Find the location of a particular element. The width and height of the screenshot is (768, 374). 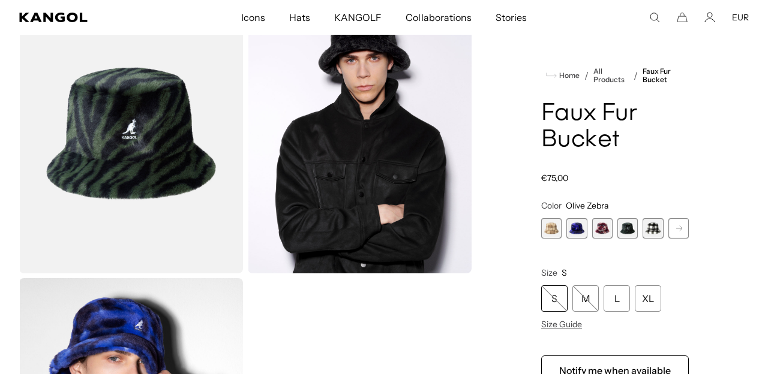

label: Purple Multi Camo Flower is located at coordinates (602, 228).